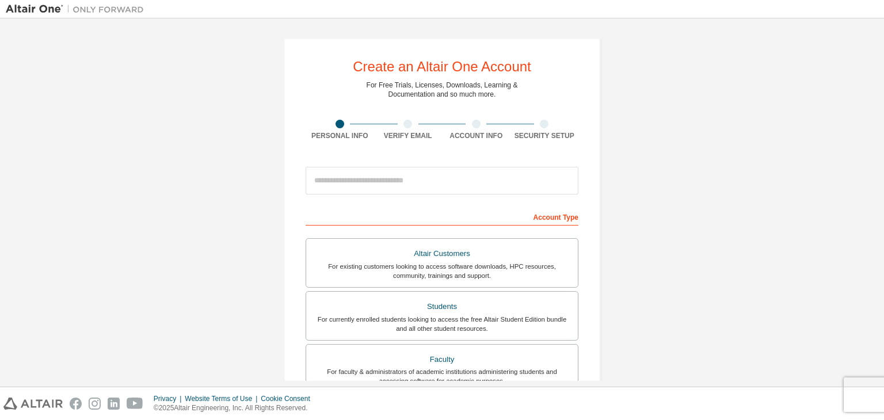 This screenshot has height=420, width=884. I want to click on img: facebook.svg, so click(75, 403).